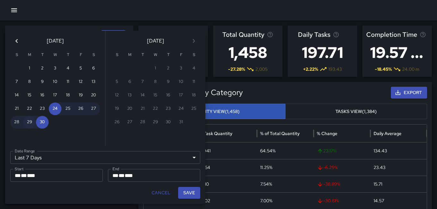  I want to click on label: End, so click(116, 169).